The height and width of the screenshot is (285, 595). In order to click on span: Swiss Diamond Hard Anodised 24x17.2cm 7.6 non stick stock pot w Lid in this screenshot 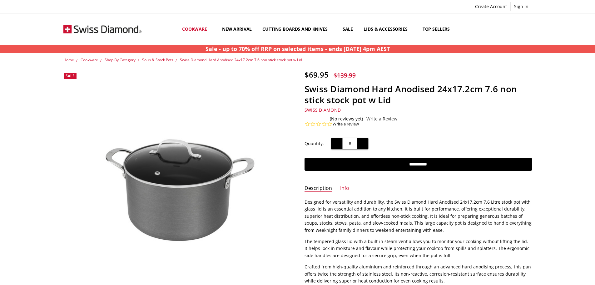, I will do `click(241, 60)`.